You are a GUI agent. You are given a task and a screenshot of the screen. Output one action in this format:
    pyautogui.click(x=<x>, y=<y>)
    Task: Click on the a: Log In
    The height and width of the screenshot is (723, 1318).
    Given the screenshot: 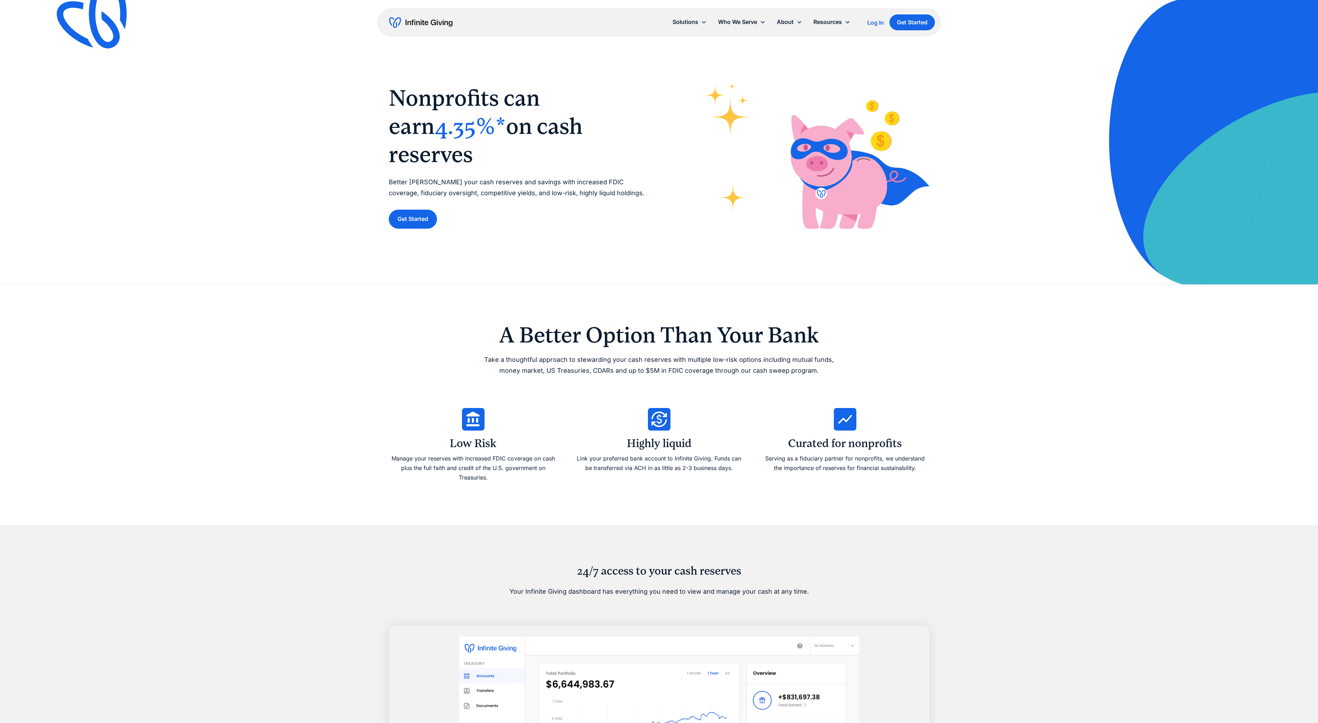 What is the action you would take?
    pyautogui.click(x=876, y=23)
    